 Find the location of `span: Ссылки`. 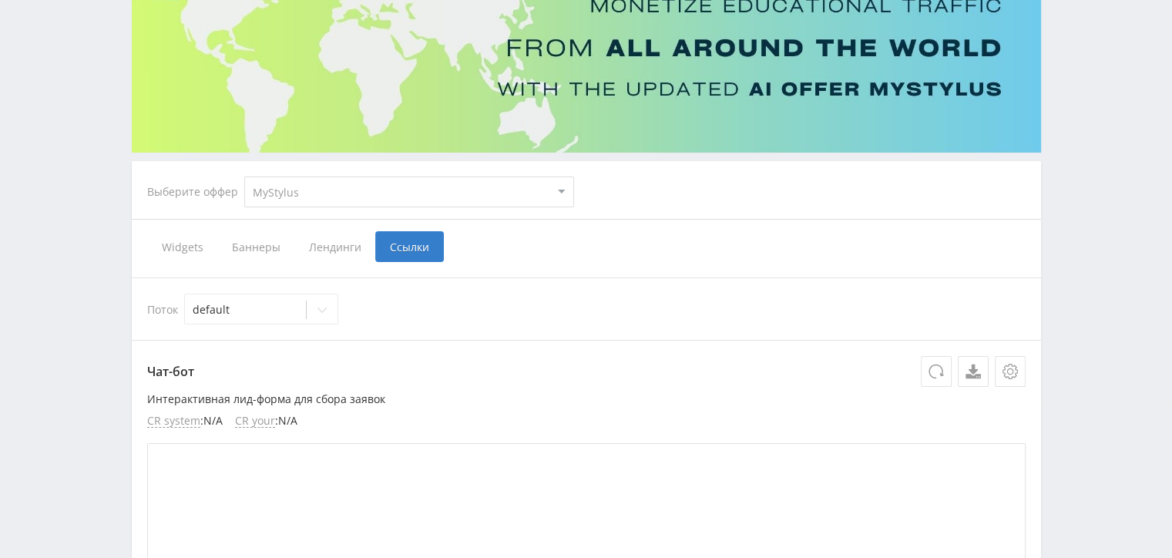

span: Ссылки is located at coordinates (409, 247).